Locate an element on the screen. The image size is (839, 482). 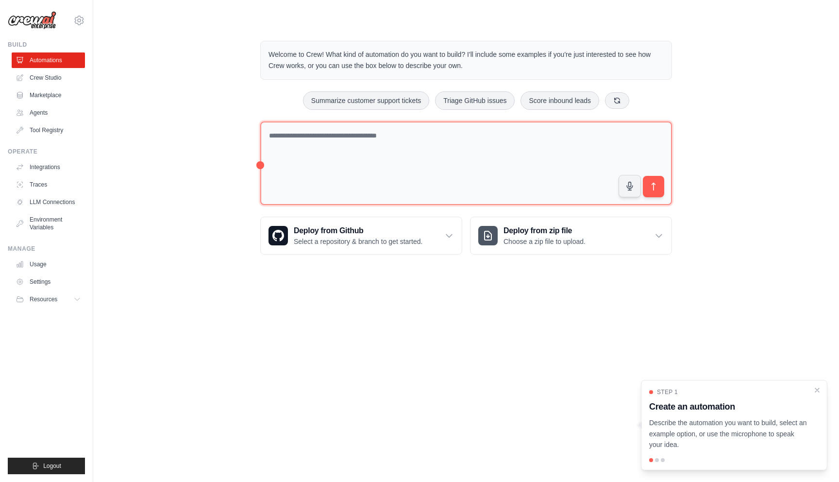
h3: Deploy from Github is located at coordinates (358, 231).